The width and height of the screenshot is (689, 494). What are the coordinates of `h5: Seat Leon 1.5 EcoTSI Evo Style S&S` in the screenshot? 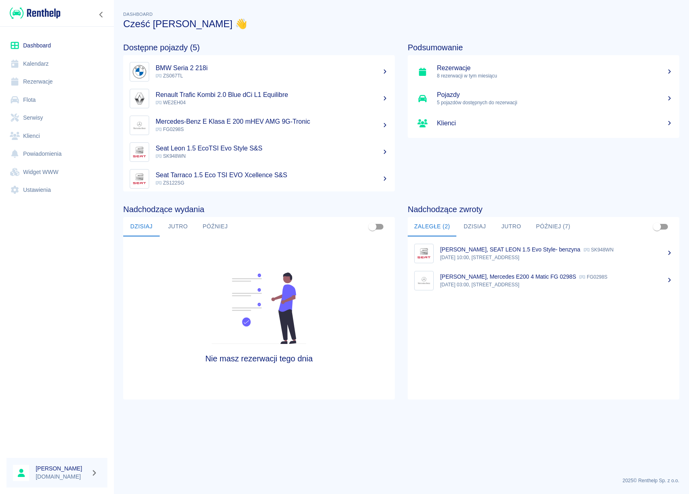 It's located at (272, 148).